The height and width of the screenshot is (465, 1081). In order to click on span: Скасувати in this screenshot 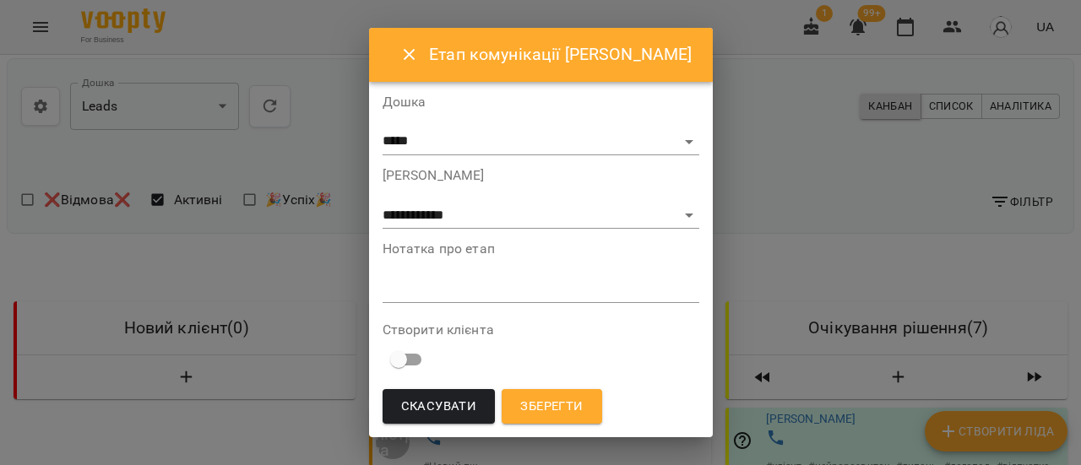, I will do `click(439, 407)`.